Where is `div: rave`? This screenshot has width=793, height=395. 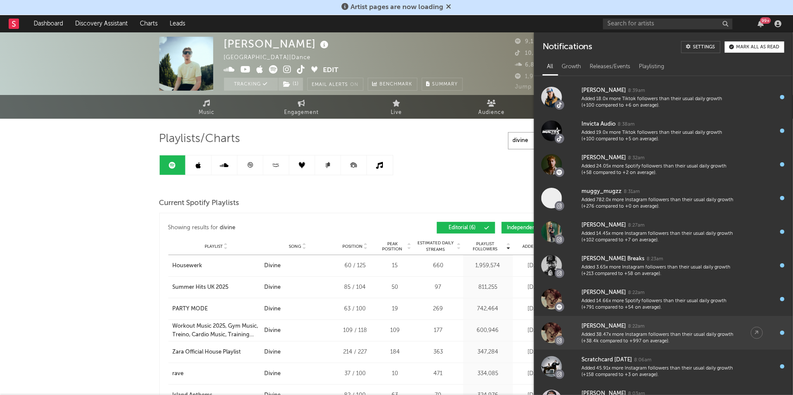 div: rave is located at coordinates (178, 374).